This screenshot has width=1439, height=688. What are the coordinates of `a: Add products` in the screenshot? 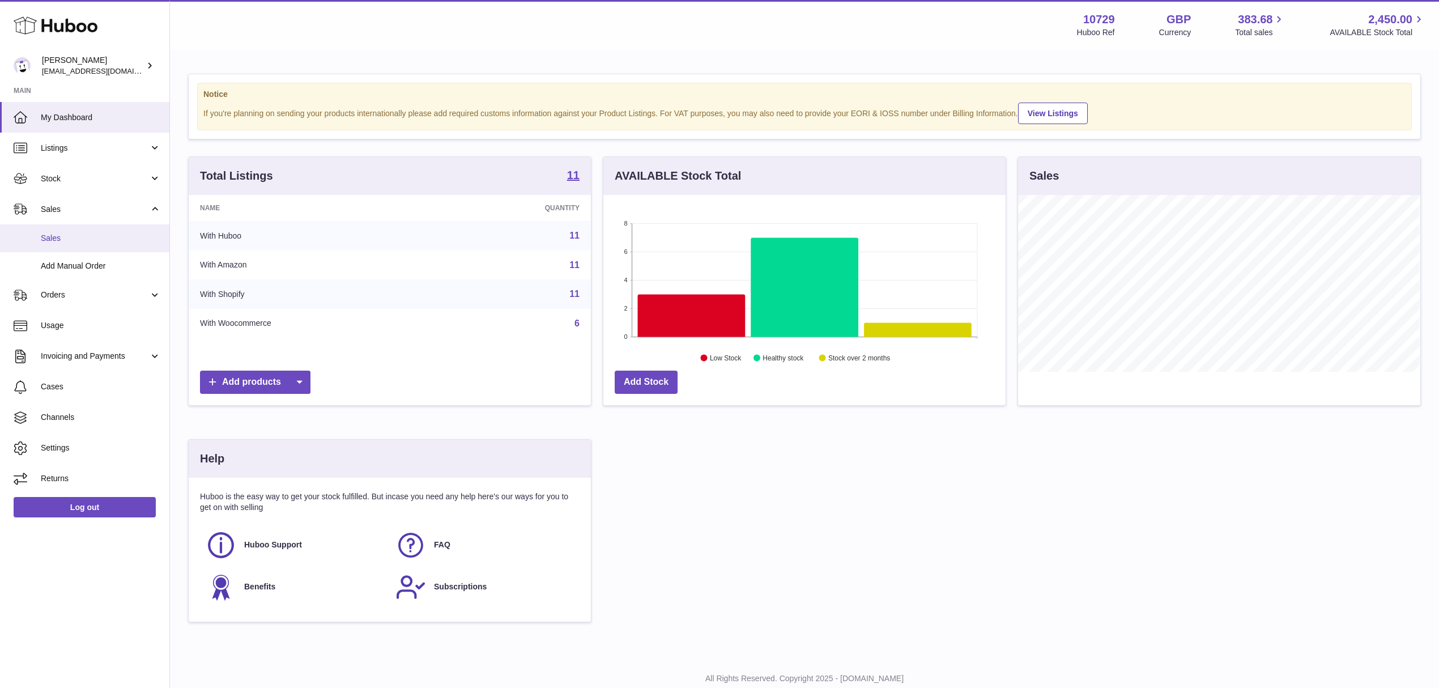 It's located at (255, 382).